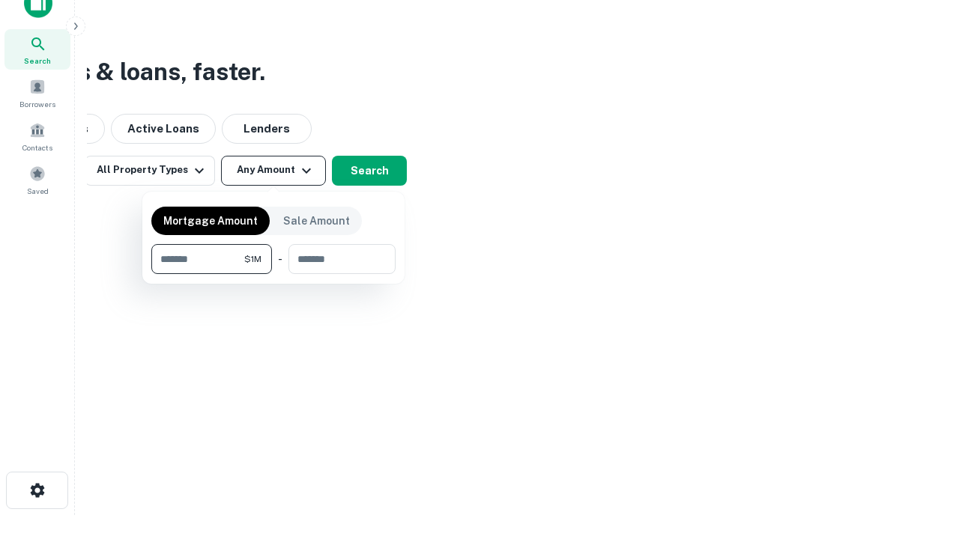 This screenshot has height=539, width=959. Describe the element at coordinates (252, 259) in the screenshot. I see `span: $1M` at that location.